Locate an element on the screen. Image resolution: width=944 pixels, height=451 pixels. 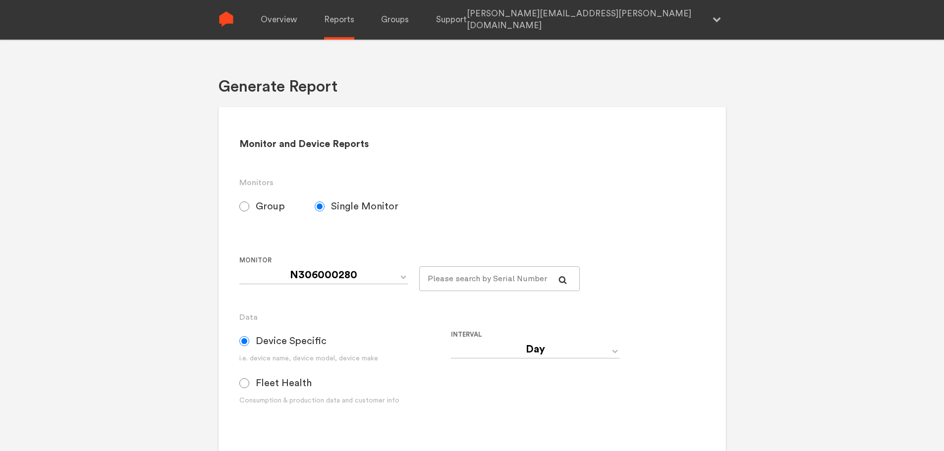
div: i.e. device name, device model, device make is located at coordinates (345, 359).